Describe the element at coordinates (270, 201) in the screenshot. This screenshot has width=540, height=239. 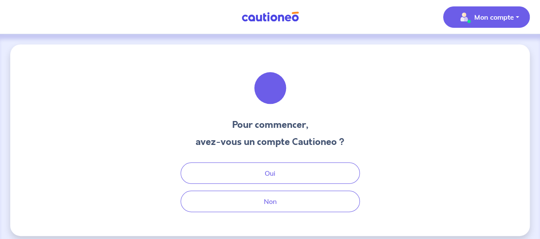
I see `button: Non` at that location.